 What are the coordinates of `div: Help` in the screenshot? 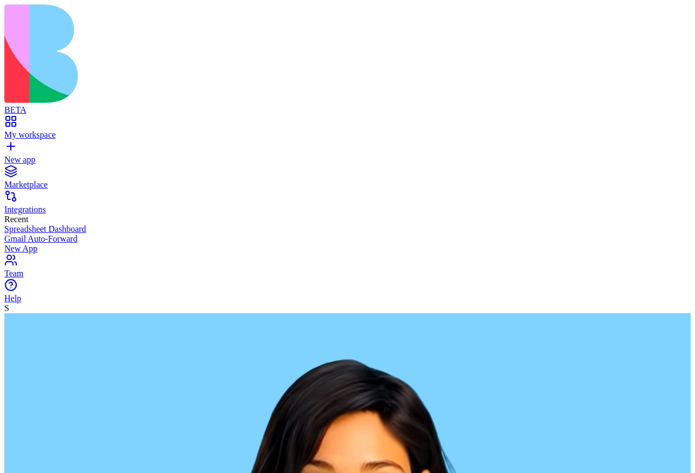 It's located at (347, 299).